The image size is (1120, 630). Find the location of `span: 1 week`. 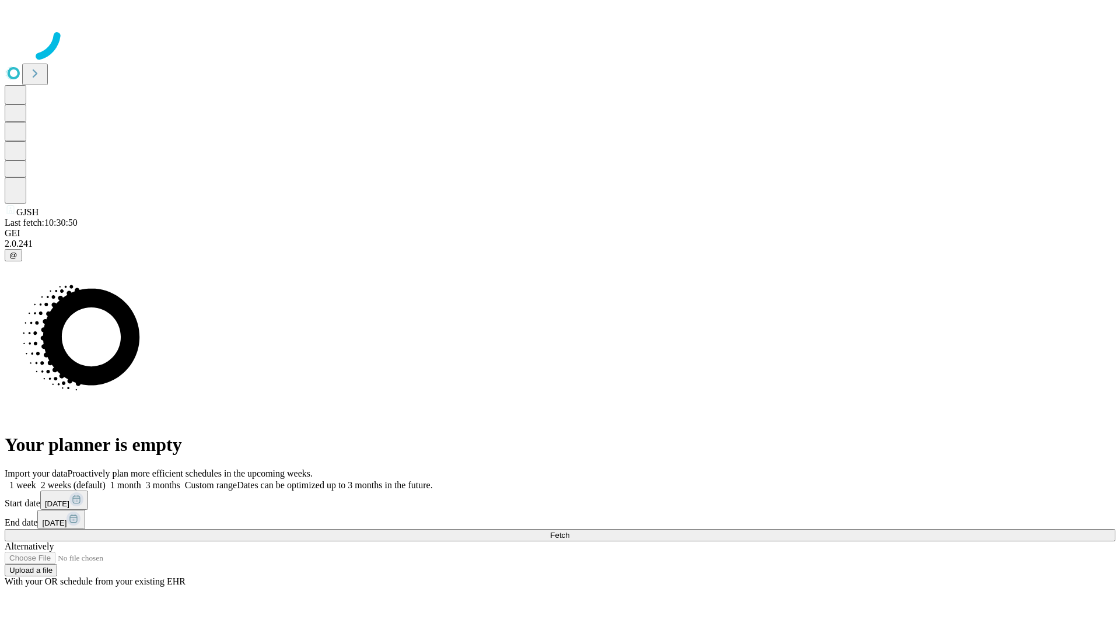

span: 1 week is located at coordinates (23, 485).